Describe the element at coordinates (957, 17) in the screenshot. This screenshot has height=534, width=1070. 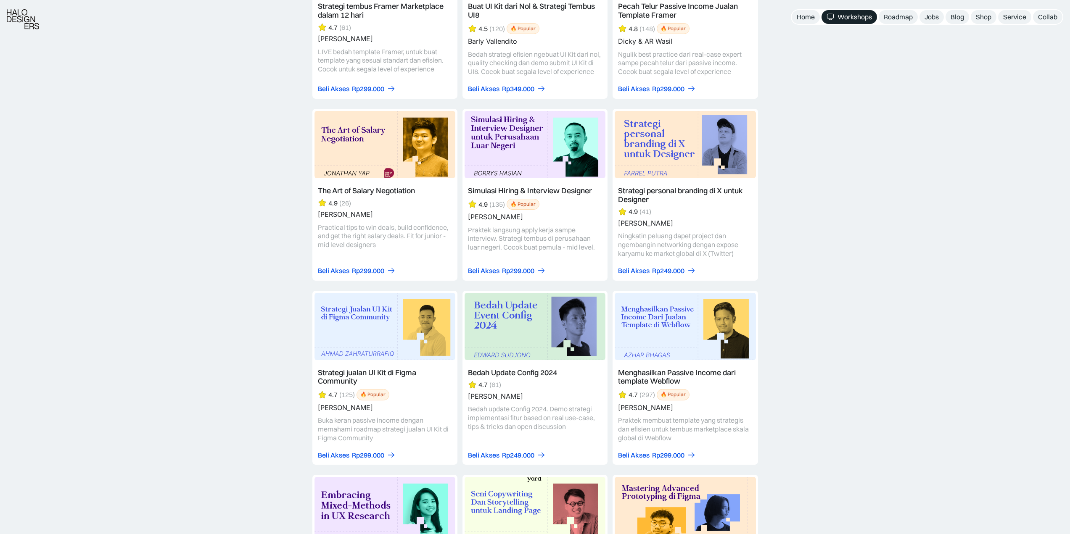
I see `div: Blog` at that location.